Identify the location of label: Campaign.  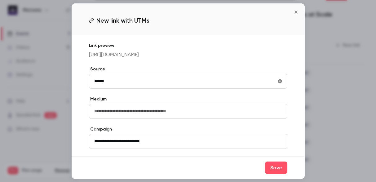
(188, 129).